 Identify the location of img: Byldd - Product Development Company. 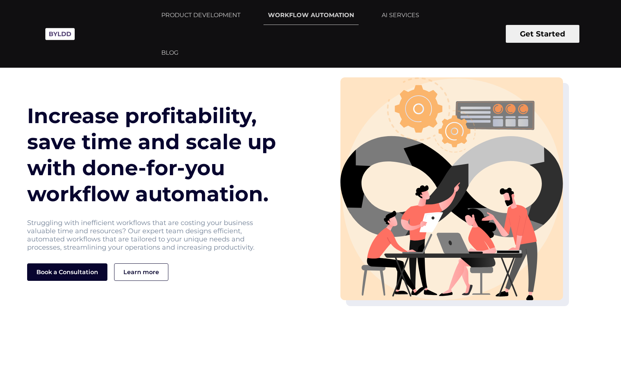
(60, 34).